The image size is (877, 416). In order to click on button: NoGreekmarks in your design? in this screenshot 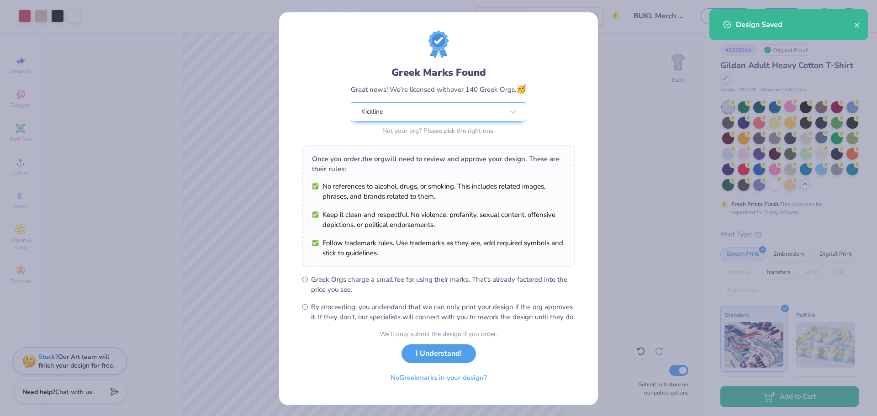, I will do `click(438, 378)`.